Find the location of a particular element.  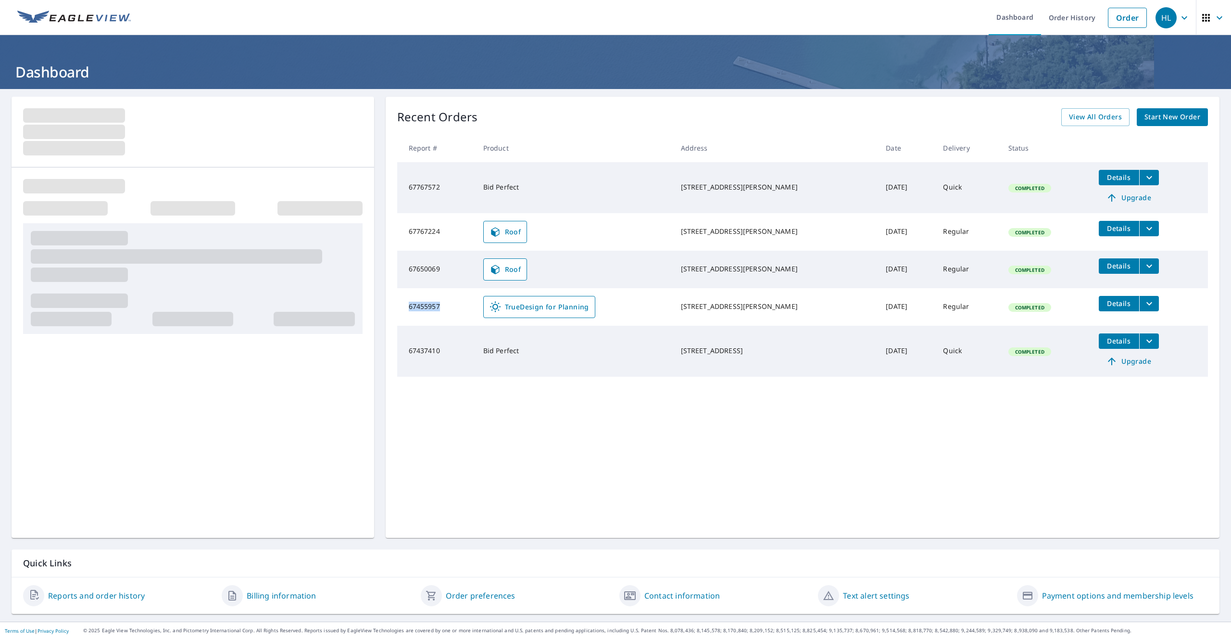

button: filesDropdownBtn-67437410 is located at coordinates (1149, 341).